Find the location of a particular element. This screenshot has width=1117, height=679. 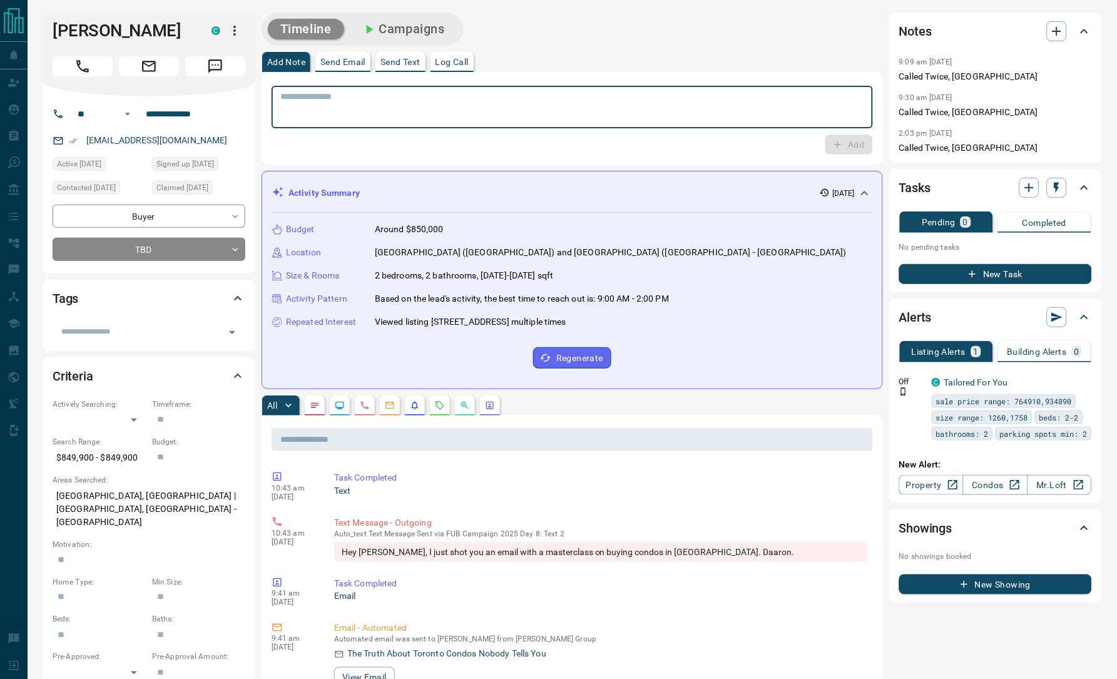

p: Budget is located at coordinates (300, 229).